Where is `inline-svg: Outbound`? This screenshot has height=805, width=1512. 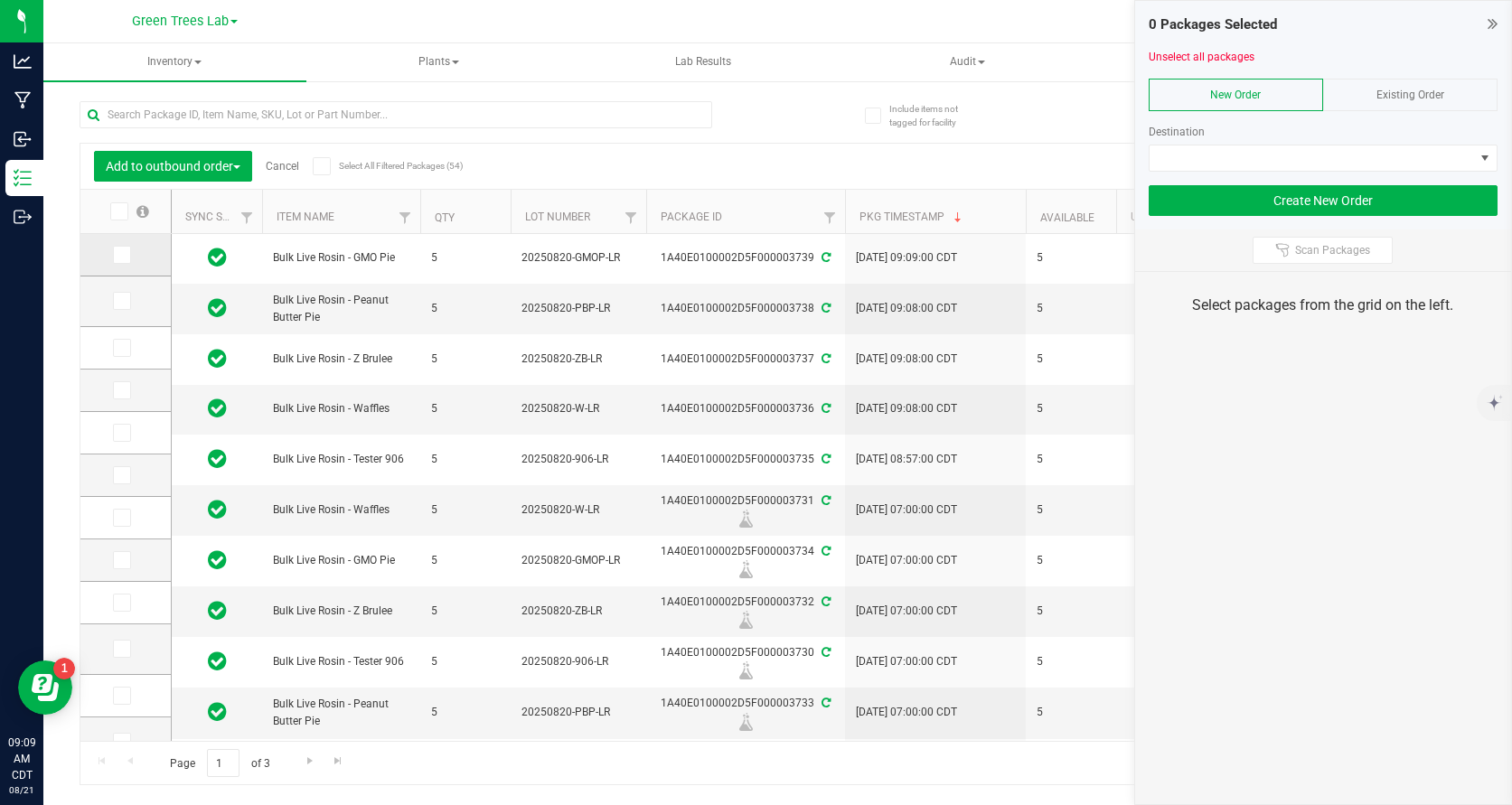 inline-svg: Outbound is located at coordinates (23, 216).